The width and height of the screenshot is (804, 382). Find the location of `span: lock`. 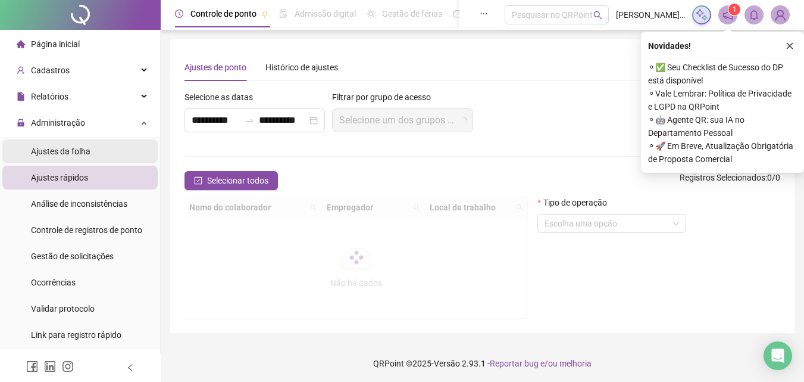

span: lock is located at coordinates (21, 123).